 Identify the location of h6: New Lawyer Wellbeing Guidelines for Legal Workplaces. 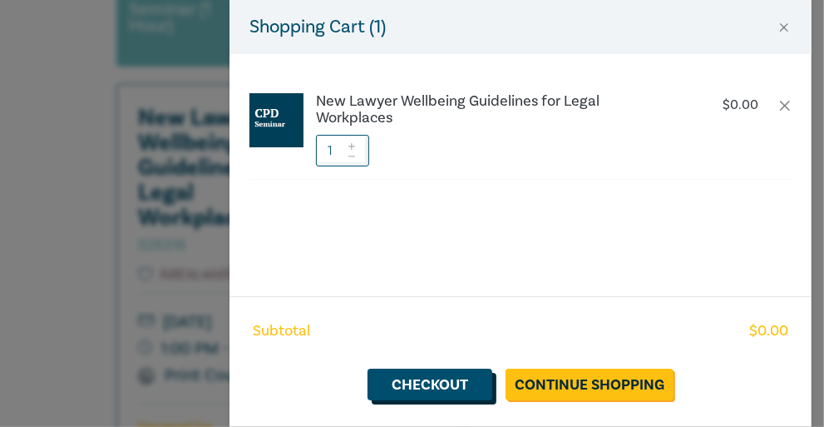
(496, 110).